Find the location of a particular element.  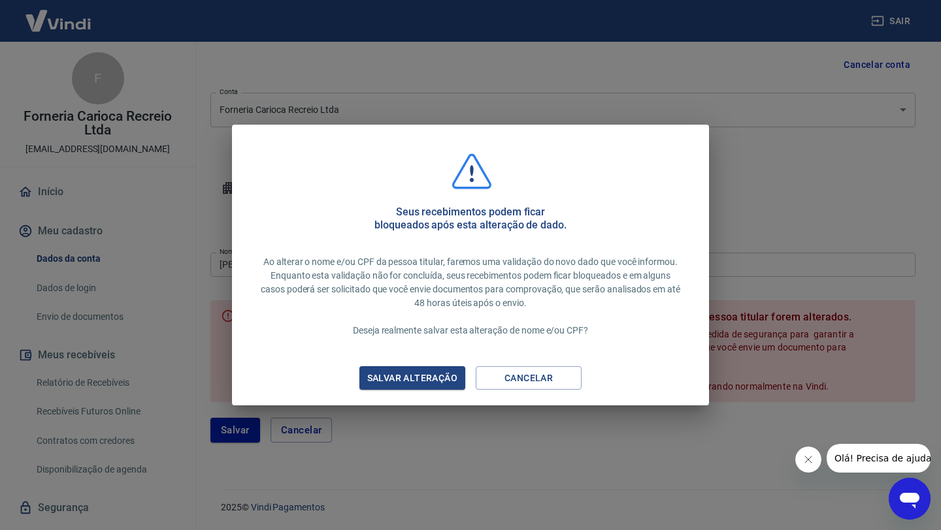

h5: Seus recebimentos podem ficar bloqueados após esta alteração de dado. is located at coordinates (470, 219).